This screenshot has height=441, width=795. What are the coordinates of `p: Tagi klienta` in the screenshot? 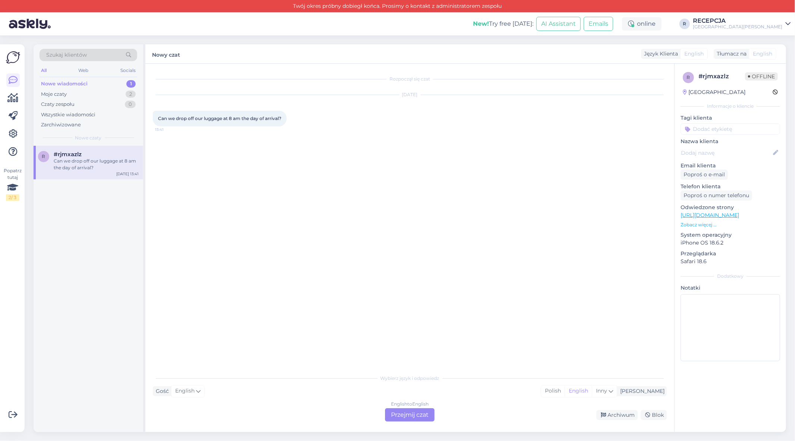 It's located at (730, 118).